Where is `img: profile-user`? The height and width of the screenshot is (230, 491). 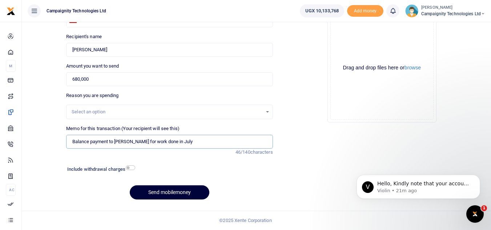
img: profile-user is located at coordinates (412, 11).